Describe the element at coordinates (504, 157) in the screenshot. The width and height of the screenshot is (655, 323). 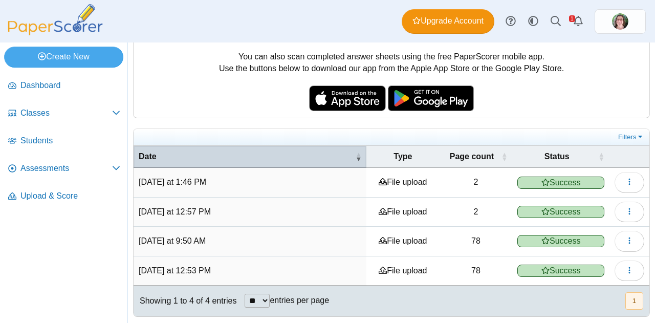
I see `span: Page count : Activate to sort` at that location.